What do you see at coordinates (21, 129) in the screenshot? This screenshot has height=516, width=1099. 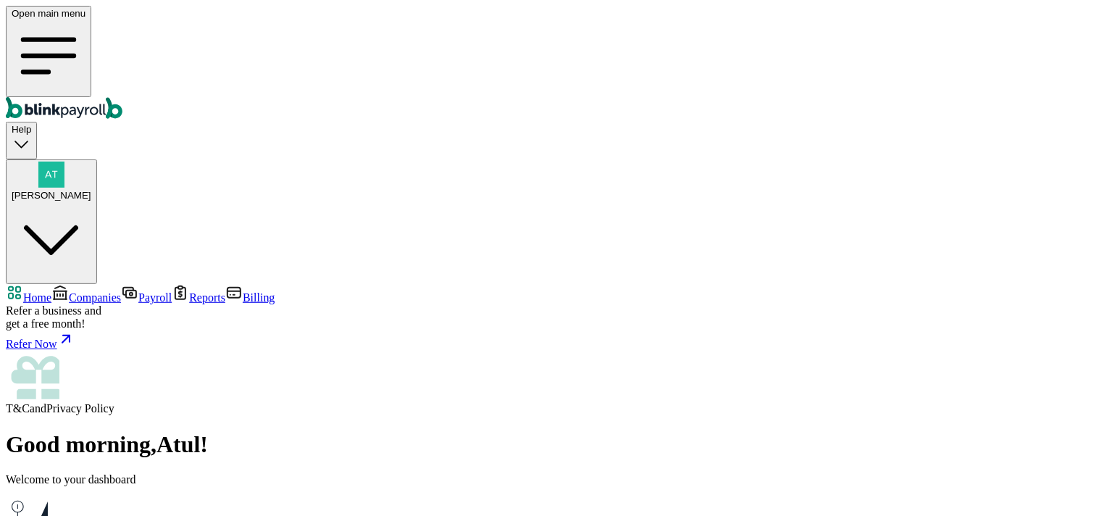 I see `span: Help` at bounding box center [21, 129].